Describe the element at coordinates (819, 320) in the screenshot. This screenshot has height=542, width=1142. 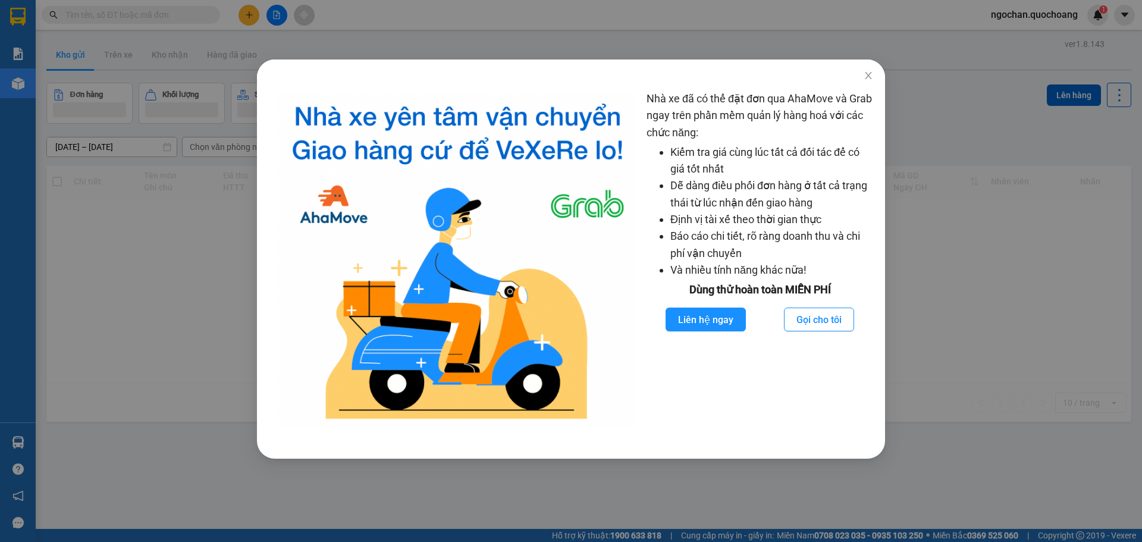
I see `span: Gọi cho tôi` at that location.